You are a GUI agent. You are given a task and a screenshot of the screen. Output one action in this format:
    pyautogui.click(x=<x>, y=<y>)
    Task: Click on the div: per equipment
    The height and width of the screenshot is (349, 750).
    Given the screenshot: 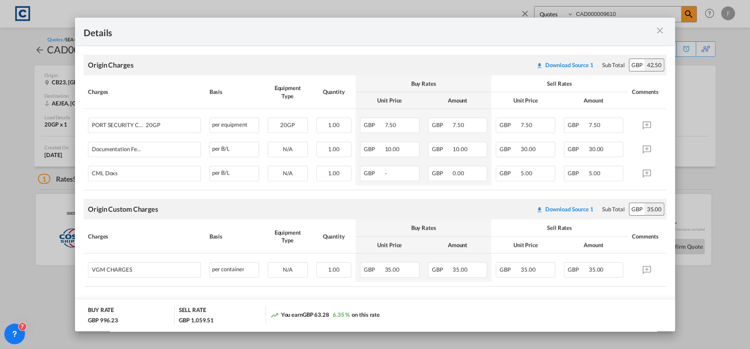 What is the action you would take?
    pyautogui.click(x=234, y=125)
    